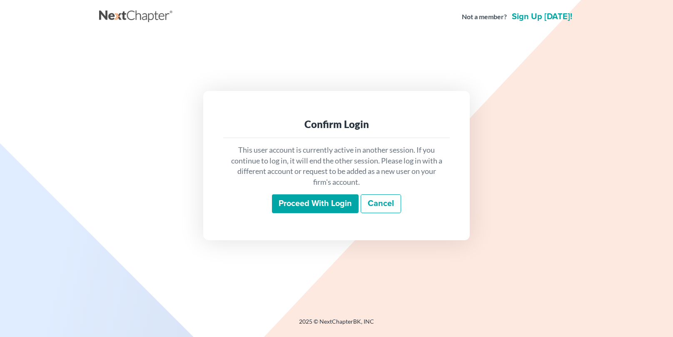  Describe the element at coordinates (315, 204) in the screenshot. I see `input: Proceed with login` at that location.